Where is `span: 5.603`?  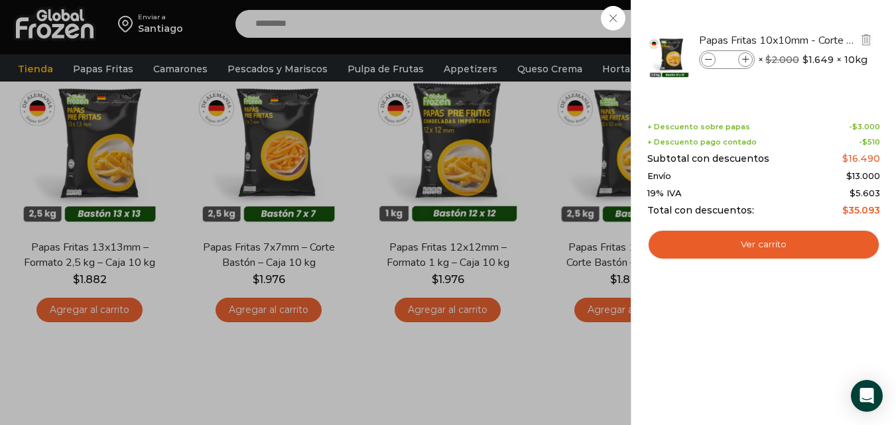
span: 5.603 is located at coordinates (865, 193).